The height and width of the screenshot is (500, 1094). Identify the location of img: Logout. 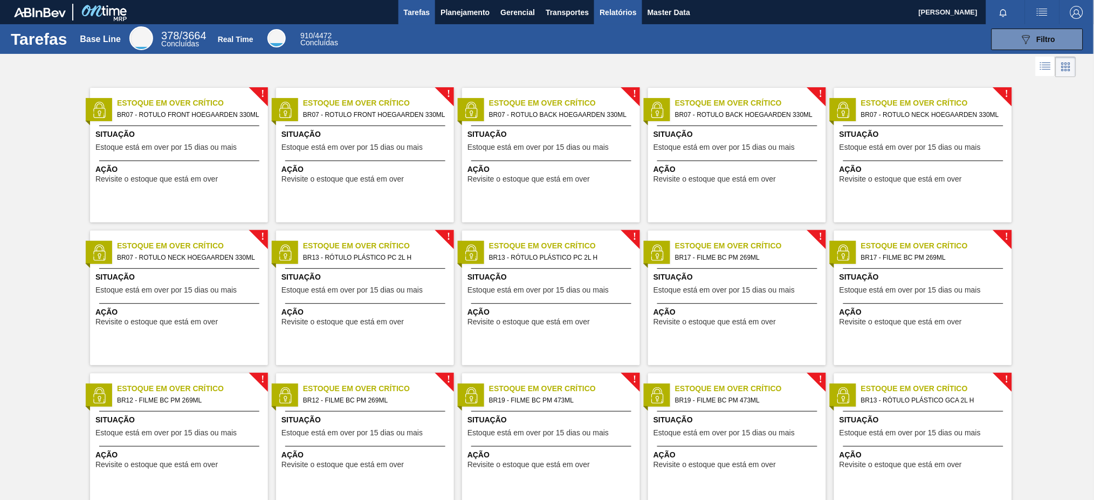
(1077, 12).